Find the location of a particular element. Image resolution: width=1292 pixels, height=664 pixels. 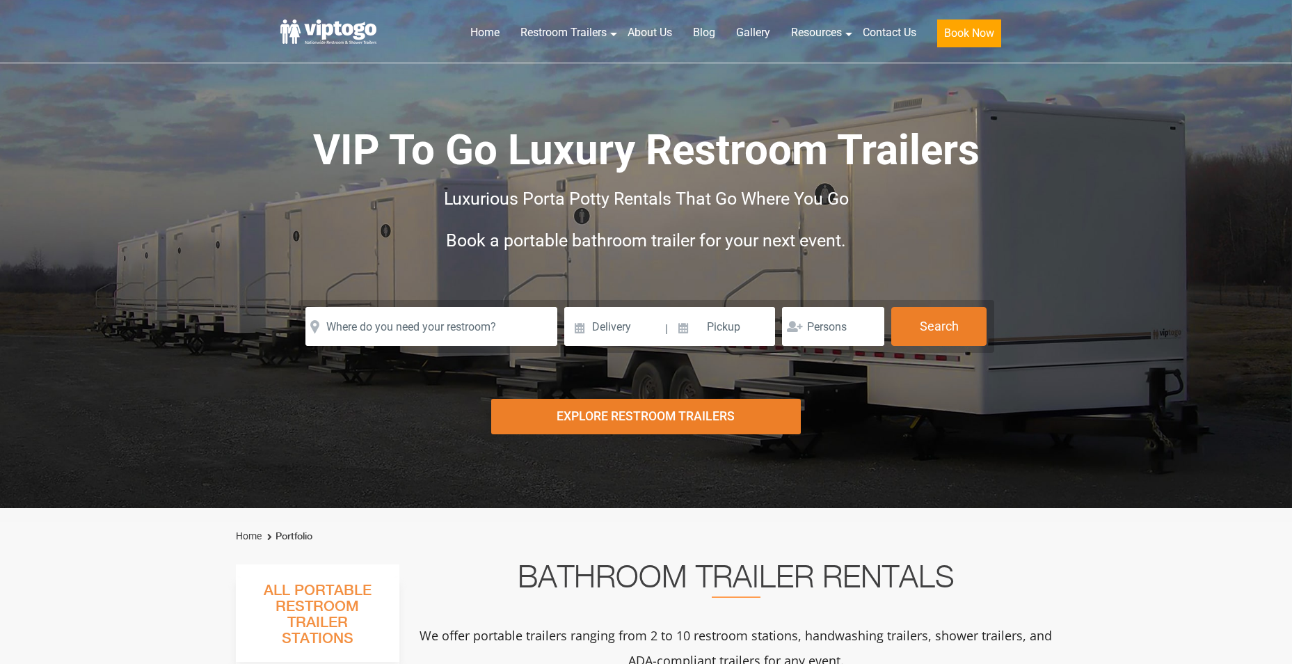

span: Luxurious Porta Potty Rentals That Go Where You Go is located at coordinates (646, 198).